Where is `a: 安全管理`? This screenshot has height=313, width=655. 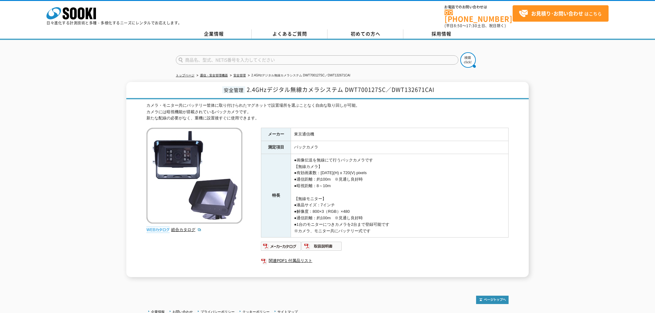
a: 安全管理 is located at coordinates (240, 75).